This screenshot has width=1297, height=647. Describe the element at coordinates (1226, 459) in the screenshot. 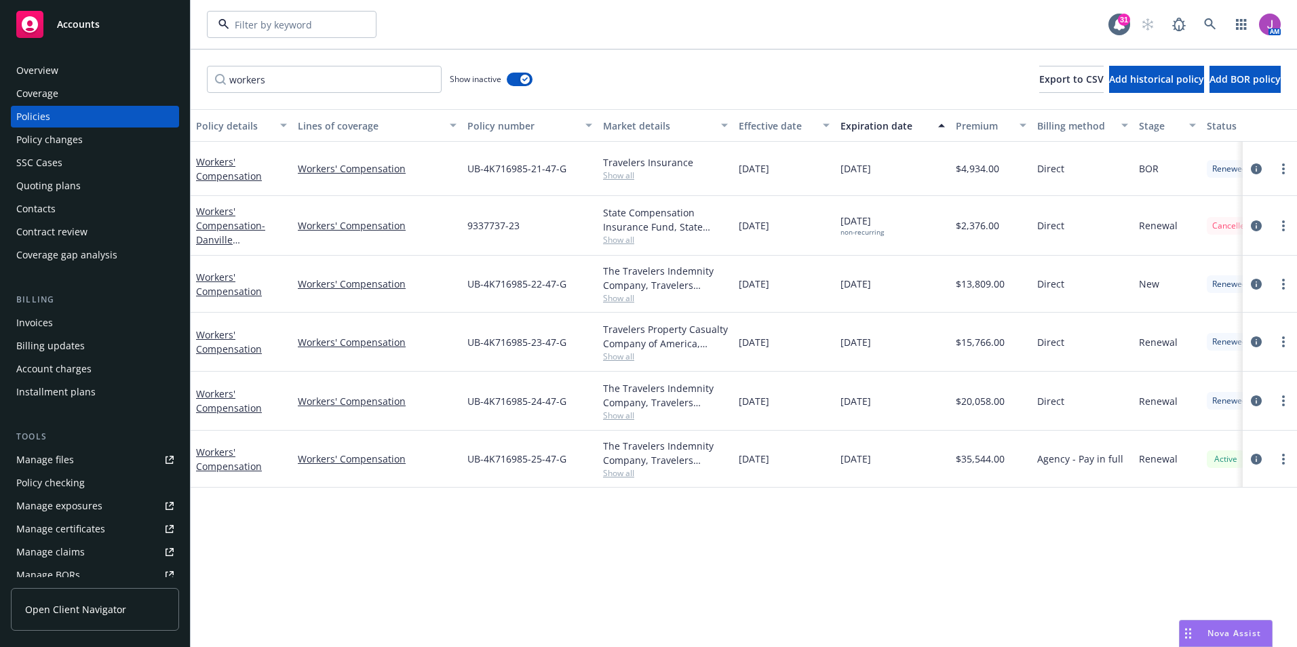

I see `span: Active` at that location.